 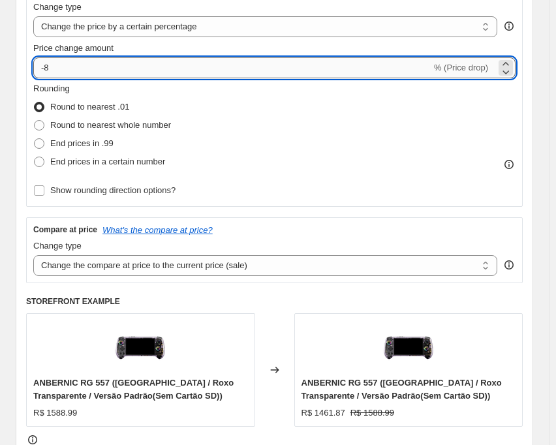 I want to click on span: End prices in a certain number, so click(x=108, y=161).